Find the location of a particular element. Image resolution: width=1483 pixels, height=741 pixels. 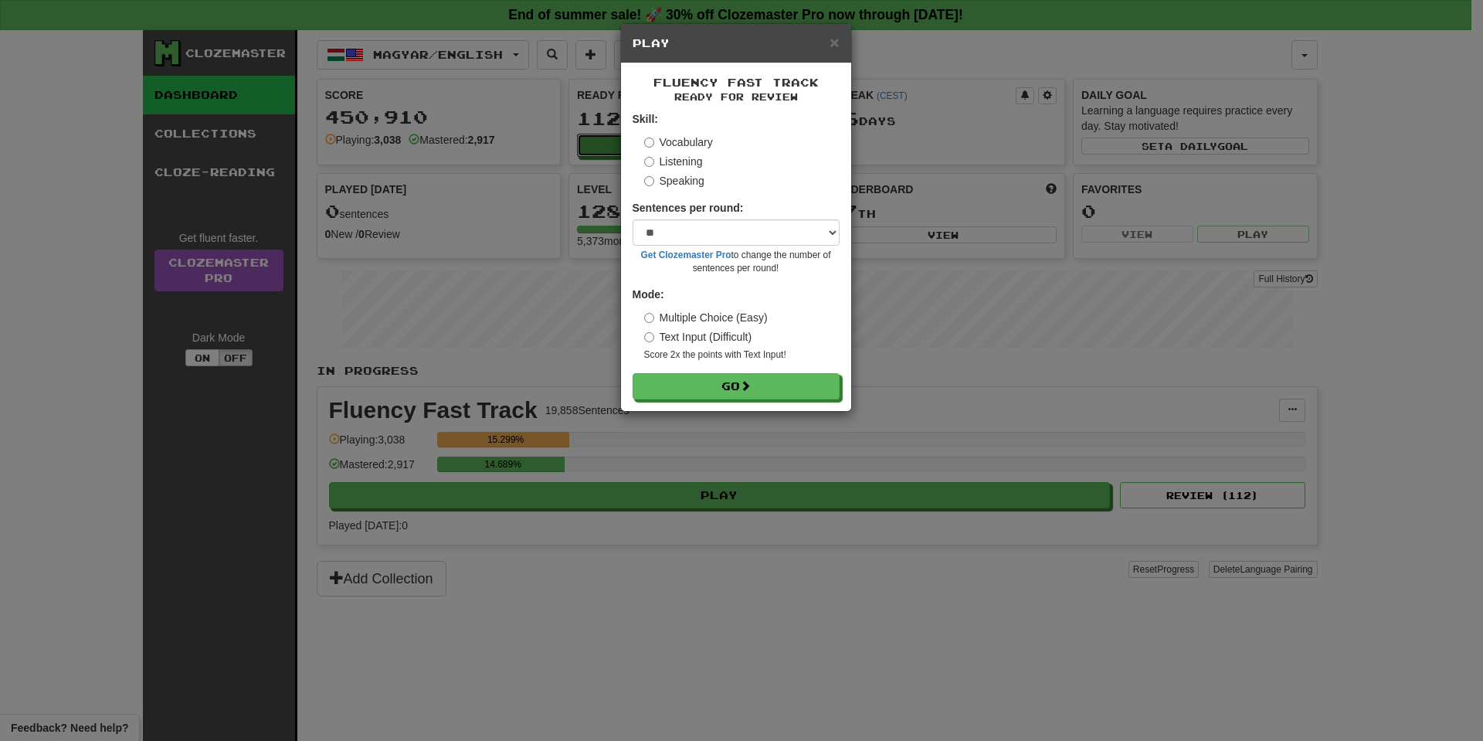

a: Get Clozemaster Pro is located at coordinates (686, 255).